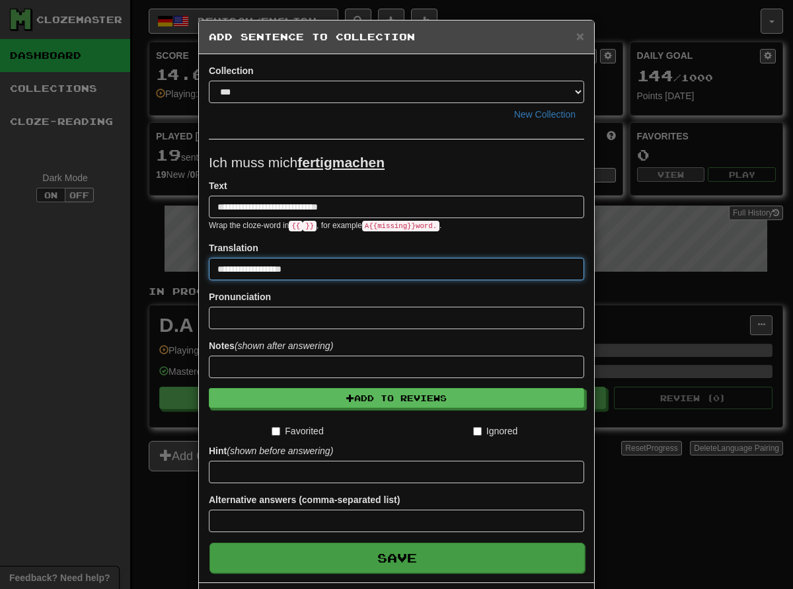 This screenshot has width=793, height=589. What do you see at coordinates (477, 431) in the screenshot?
I see `input: Ignored` at bounding box center [477, 431].